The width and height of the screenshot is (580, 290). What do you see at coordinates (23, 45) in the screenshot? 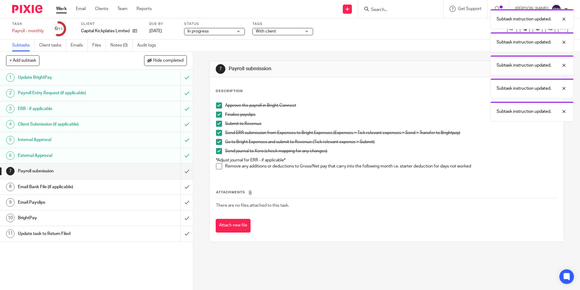
I see `a: Subtasks` at bounding box center [23, 45].